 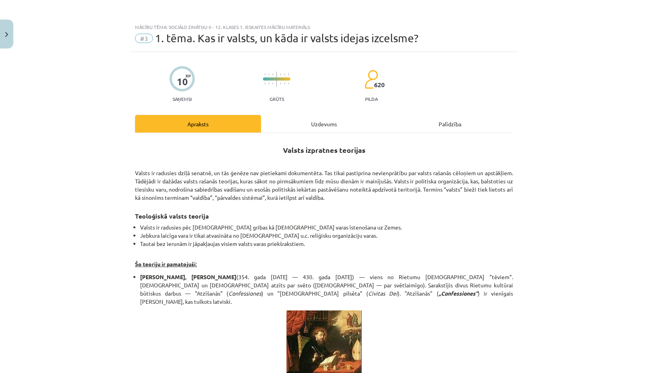 What do you see at coordinates (379, 85) in the screenshot?
I see `span: 620` at bounding box center [379, 85].